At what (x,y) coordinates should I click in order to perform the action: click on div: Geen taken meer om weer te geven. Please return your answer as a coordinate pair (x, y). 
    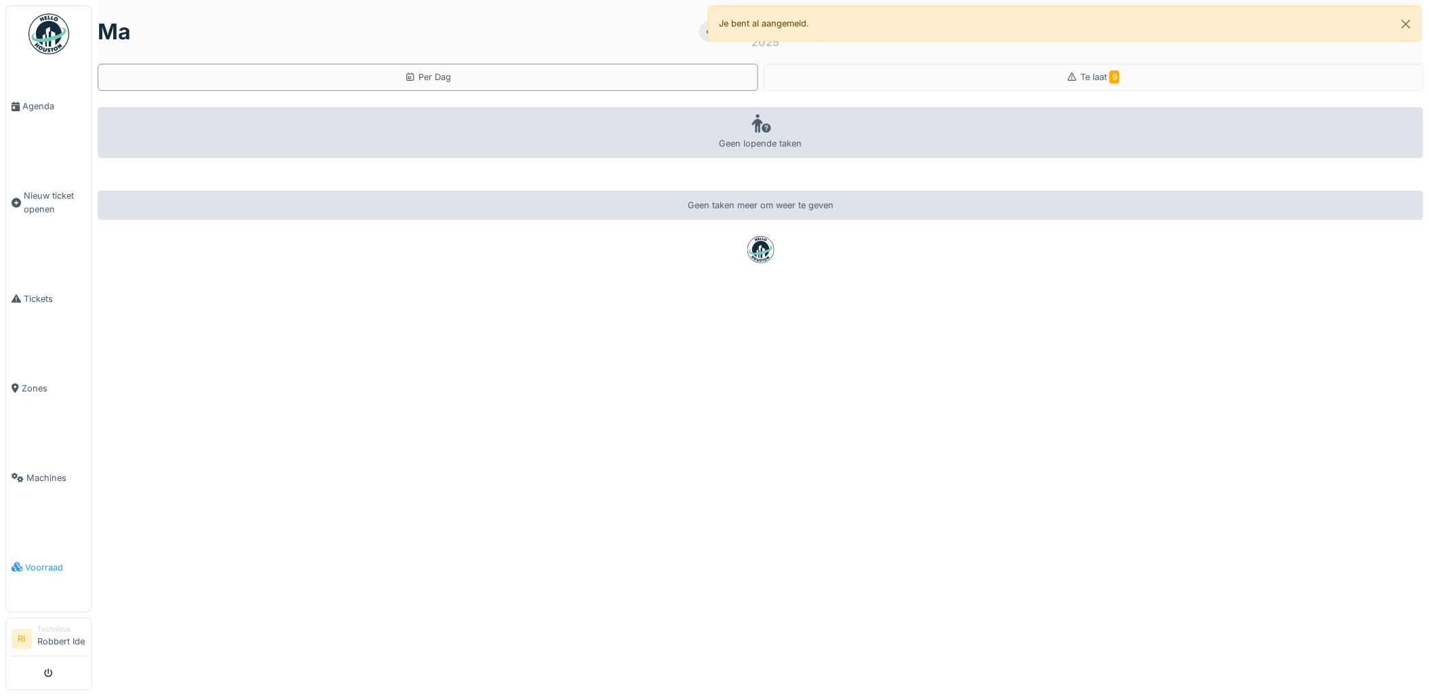
    Looking at the image, I should click on (760, 205).